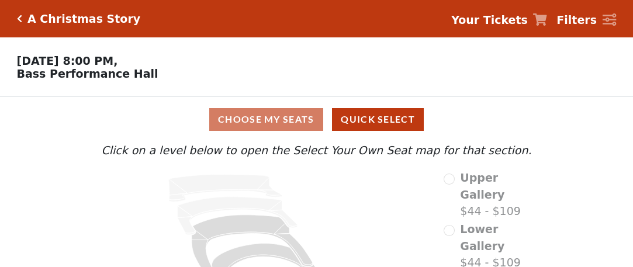  What do you see at coordinates (502, 194) in the screenshot?
I see `label: $44 - $109` at bounding box center [502, 194].